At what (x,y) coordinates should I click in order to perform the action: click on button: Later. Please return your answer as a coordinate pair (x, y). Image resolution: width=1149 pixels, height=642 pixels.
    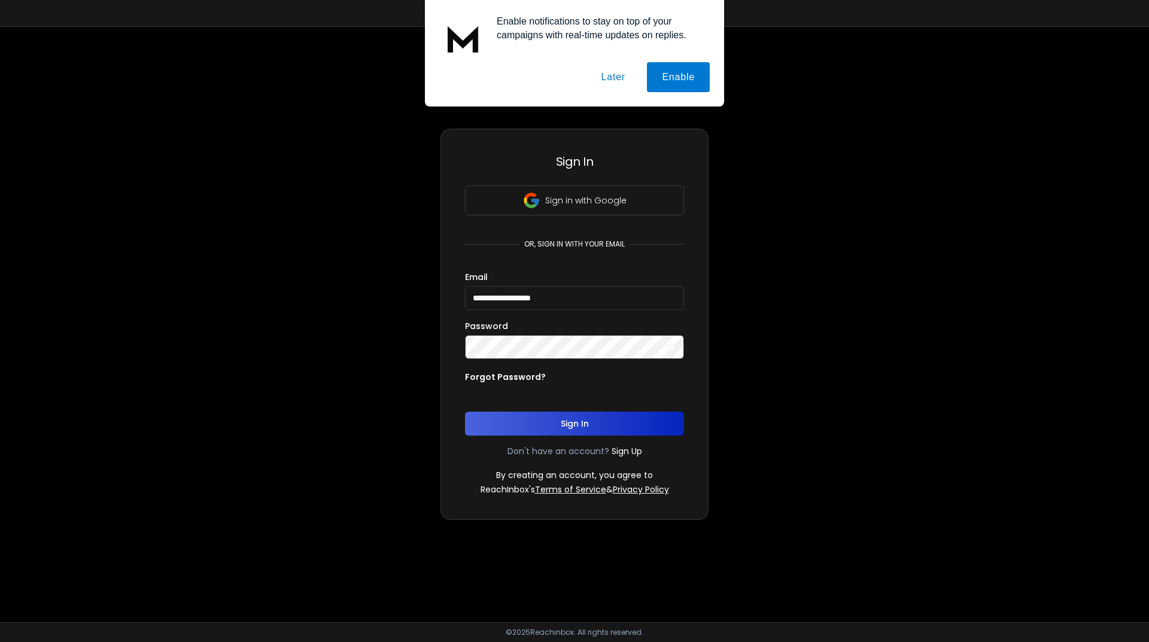
    Looking at the image, I should click on (613, 77).